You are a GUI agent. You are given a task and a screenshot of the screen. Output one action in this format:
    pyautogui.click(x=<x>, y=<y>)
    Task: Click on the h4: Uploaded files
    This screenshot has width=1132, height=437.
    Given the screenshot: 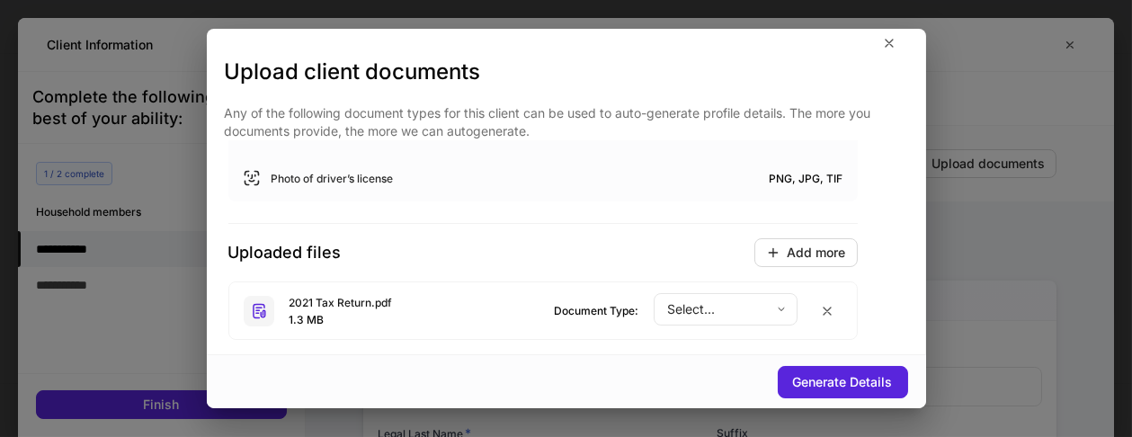 What is the action you would take?
    pyautogui.click(x=285, y=253)
    